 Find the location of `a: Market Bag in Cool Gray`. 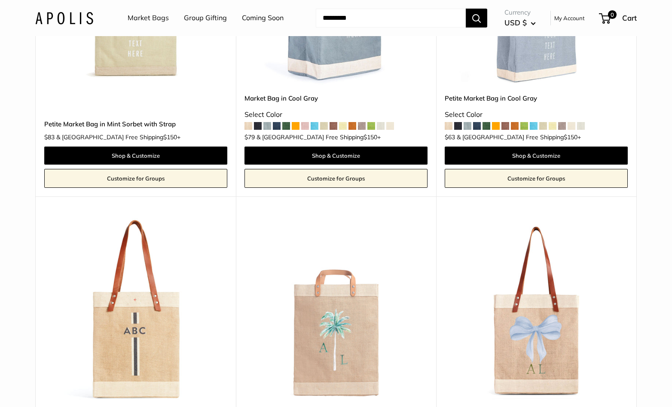

a: Market Bag in Cool Gray is located at coordinates (336, 98).